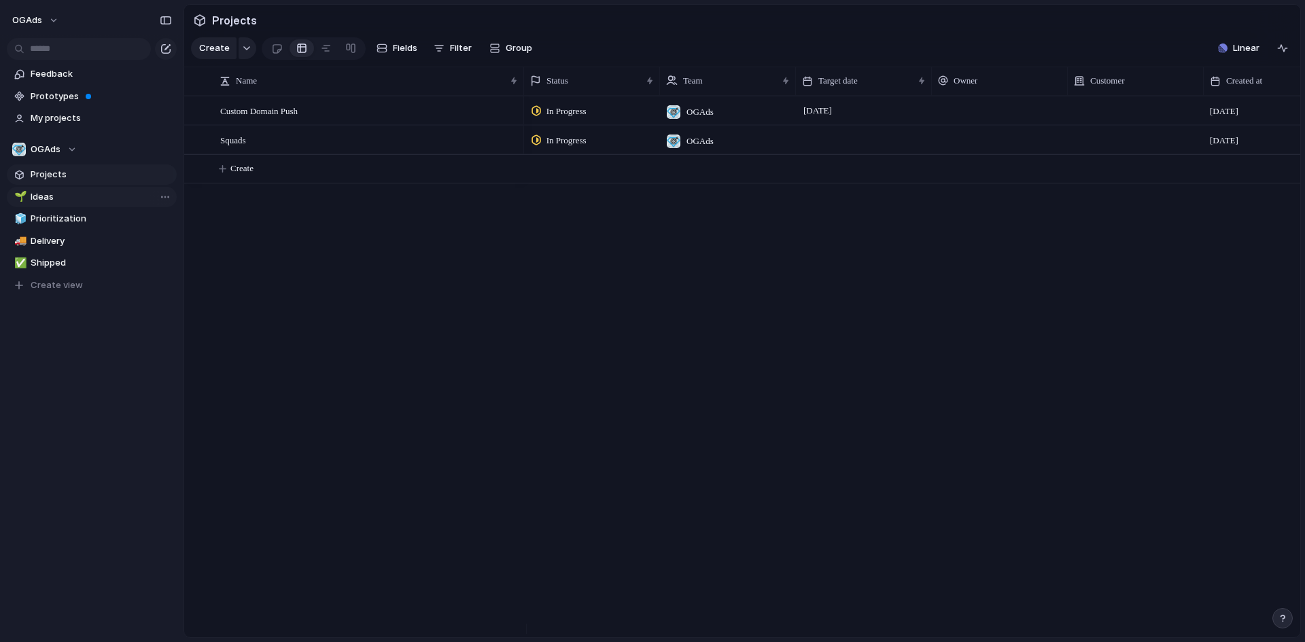 The height and width of the screenshot is (642, 1305). Describe the element at coordinates (557, 81) in the screenshot. I see `span: Status` at that location.